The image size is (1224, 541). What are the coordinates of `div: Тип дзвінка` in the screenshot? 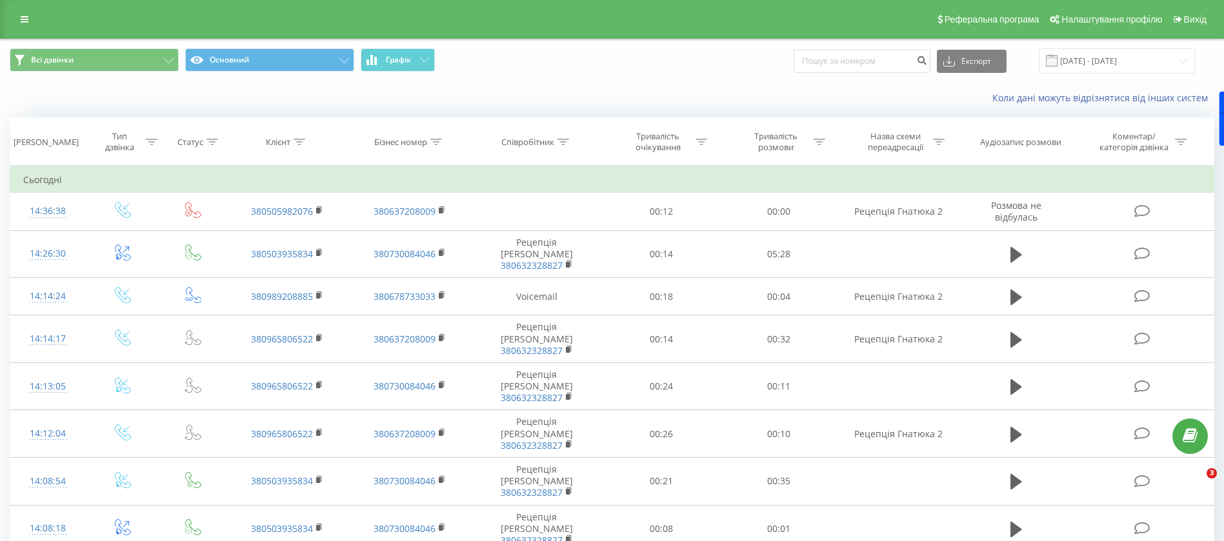 It's located at (119, 142).